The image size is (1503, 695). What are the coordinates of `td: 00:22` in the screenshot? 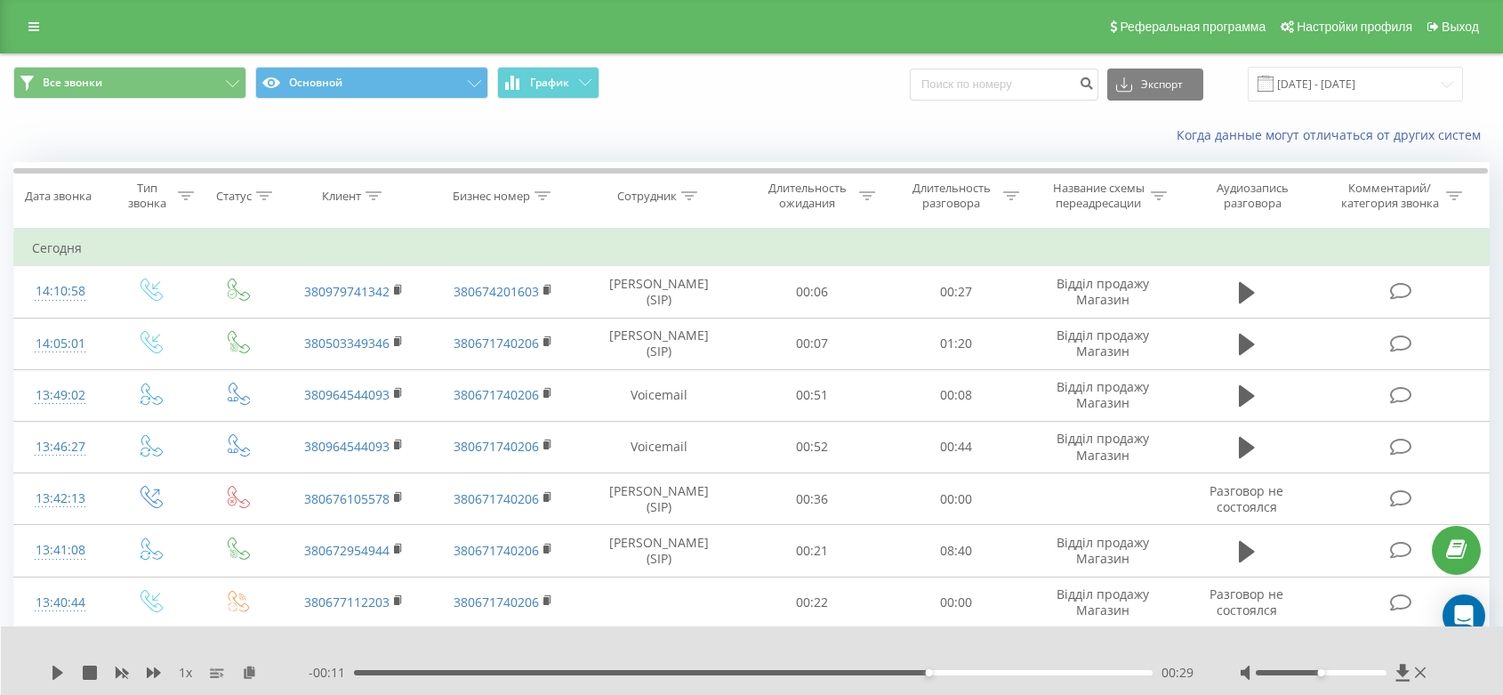 It's located at (812, 602).